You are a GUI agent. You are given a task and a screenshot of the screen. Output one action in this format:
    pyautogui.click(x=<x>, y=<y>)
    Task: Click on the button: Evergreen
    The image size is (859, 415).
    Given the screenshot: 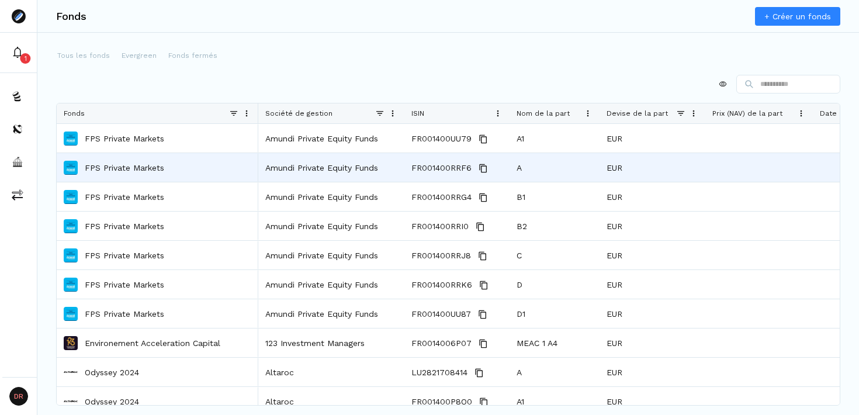 What is the action you would take?
    pyautogui.click(x=139, y=56)
    